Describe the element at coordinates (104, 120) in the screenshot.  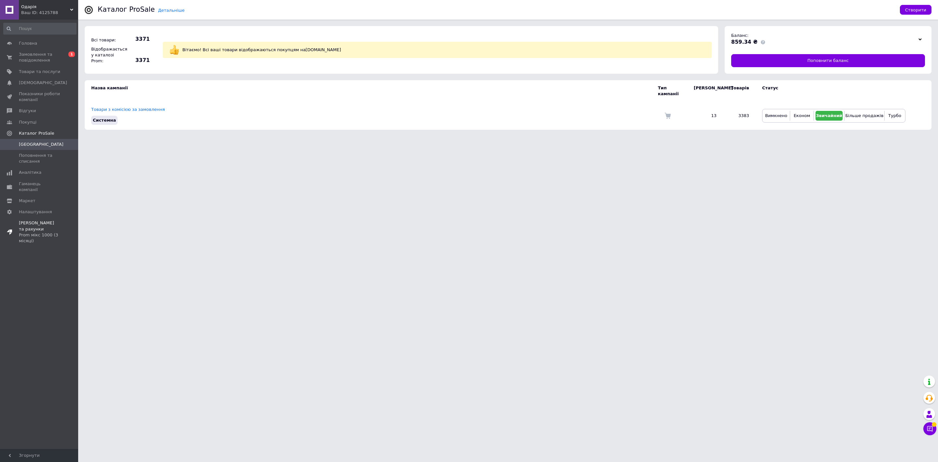
I see `span: Системна` at that location.